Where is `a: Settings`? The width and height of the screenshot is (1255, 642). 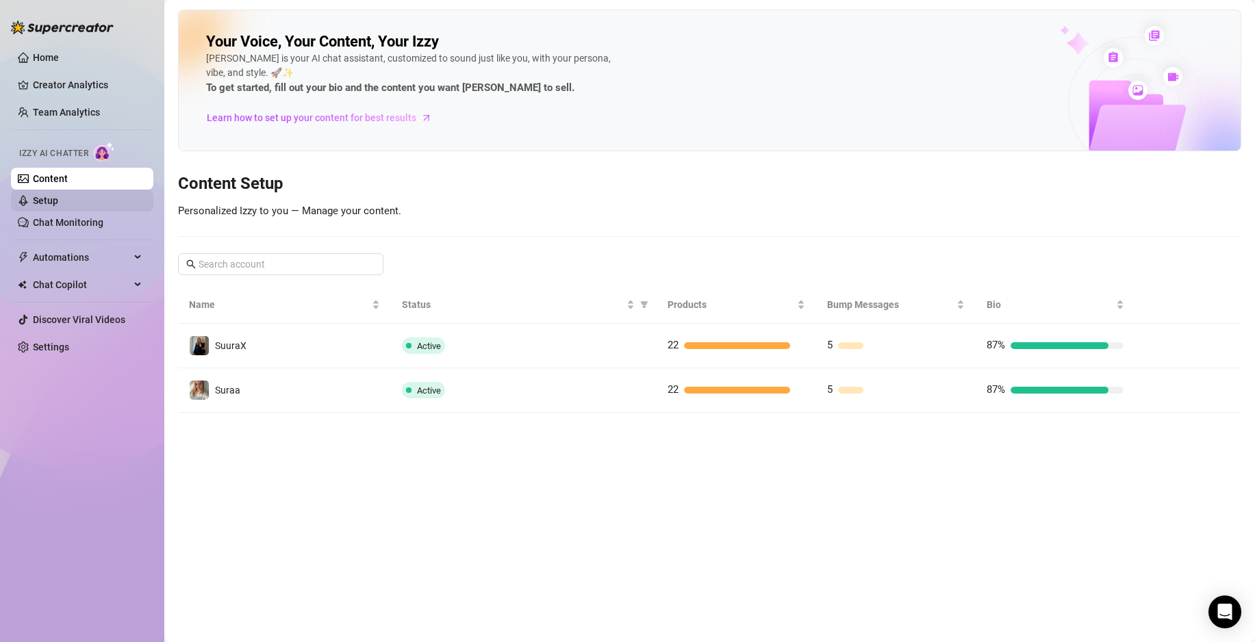 a: Settings is located at coordinates (51, 347).